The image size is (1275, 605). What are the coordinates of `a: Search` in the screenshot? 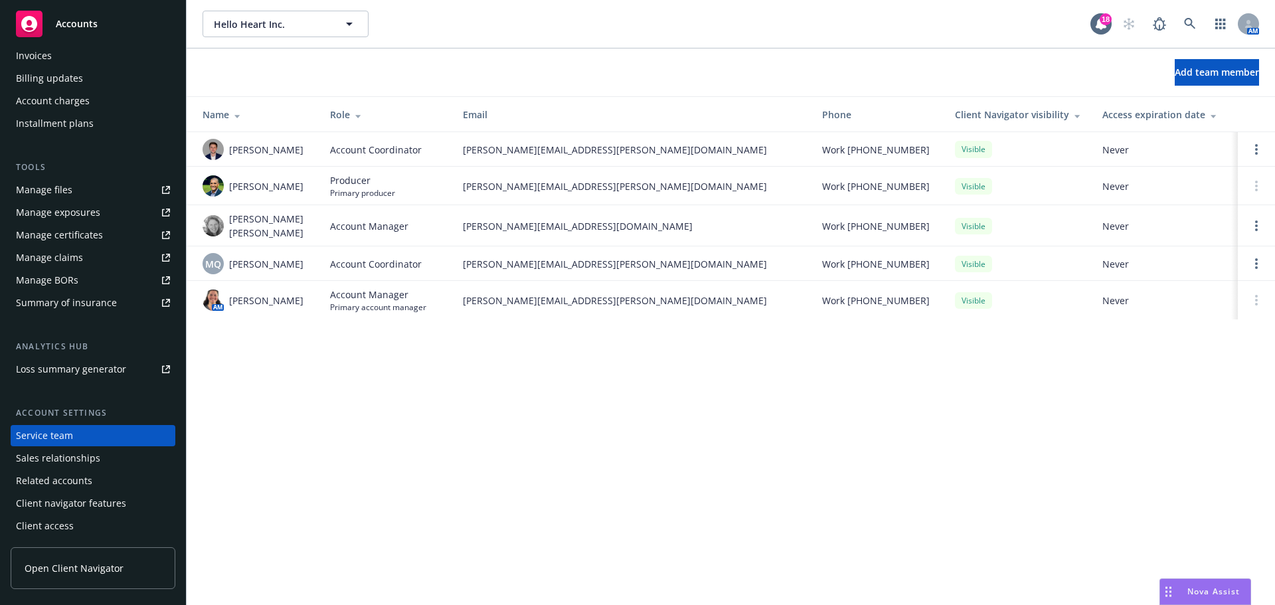 It's located at (1190, 24).